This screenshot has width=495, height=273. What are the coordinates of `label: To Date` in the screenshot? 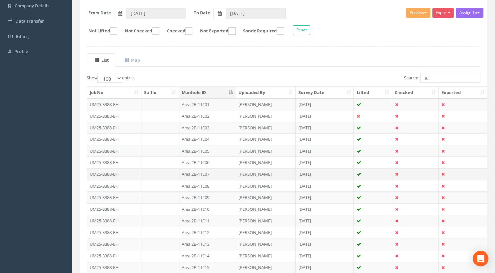 It's located at (202, 13).